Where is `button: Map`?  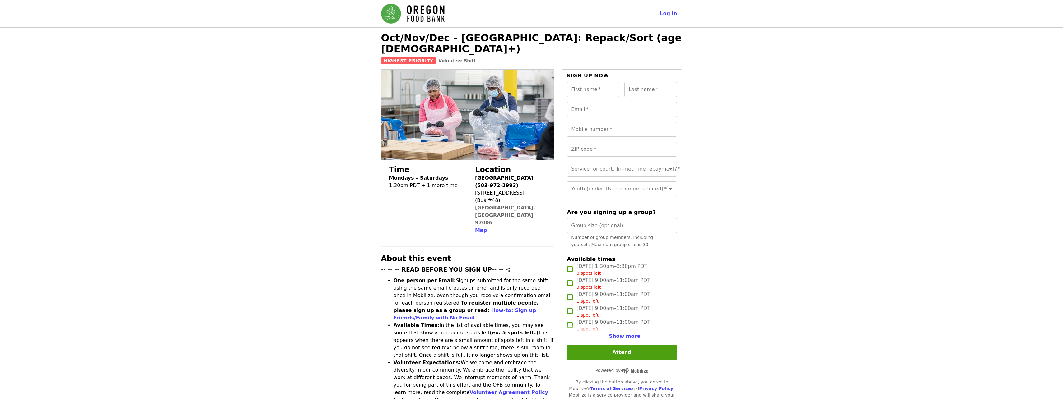 button: Map is located at coordinates (481, 230).